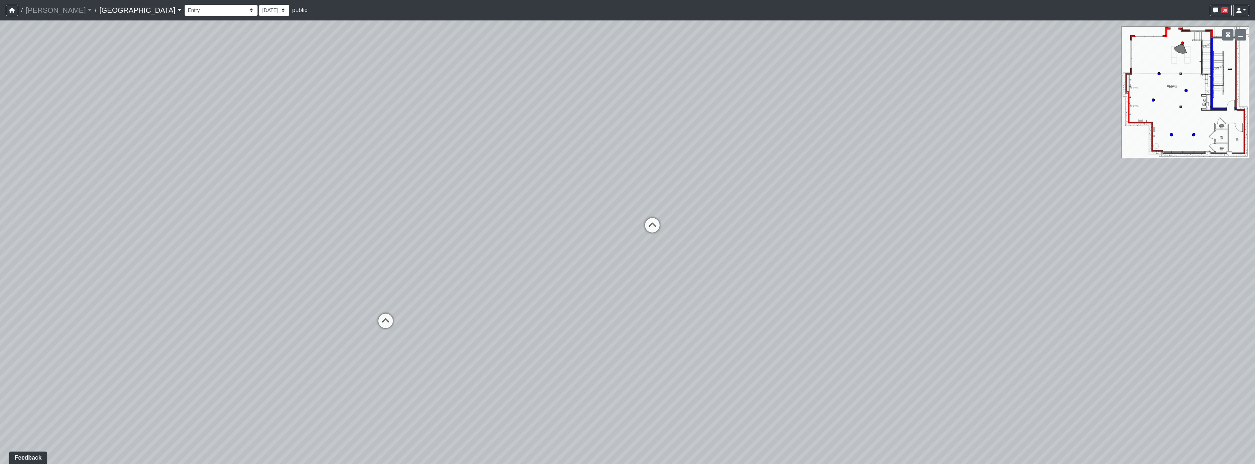 The height and width of the screenshot is (464, 1255). I want to click on span: 30, so click(1225, 10).